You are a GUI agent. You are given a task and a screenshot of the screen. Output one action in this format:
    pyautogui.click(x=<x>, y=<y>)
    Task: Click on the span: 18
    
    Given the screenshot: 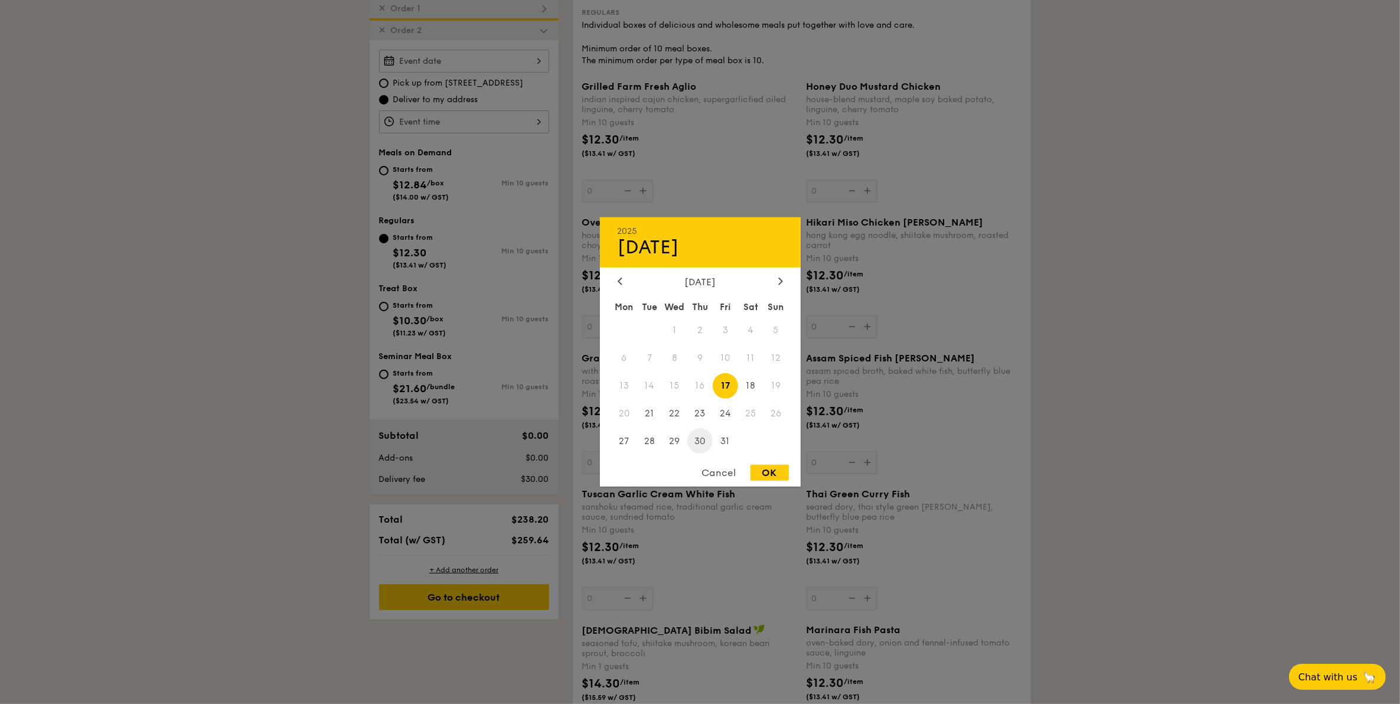 What is the action you would take?
    pyautogui.click(x=751, y=386)
    